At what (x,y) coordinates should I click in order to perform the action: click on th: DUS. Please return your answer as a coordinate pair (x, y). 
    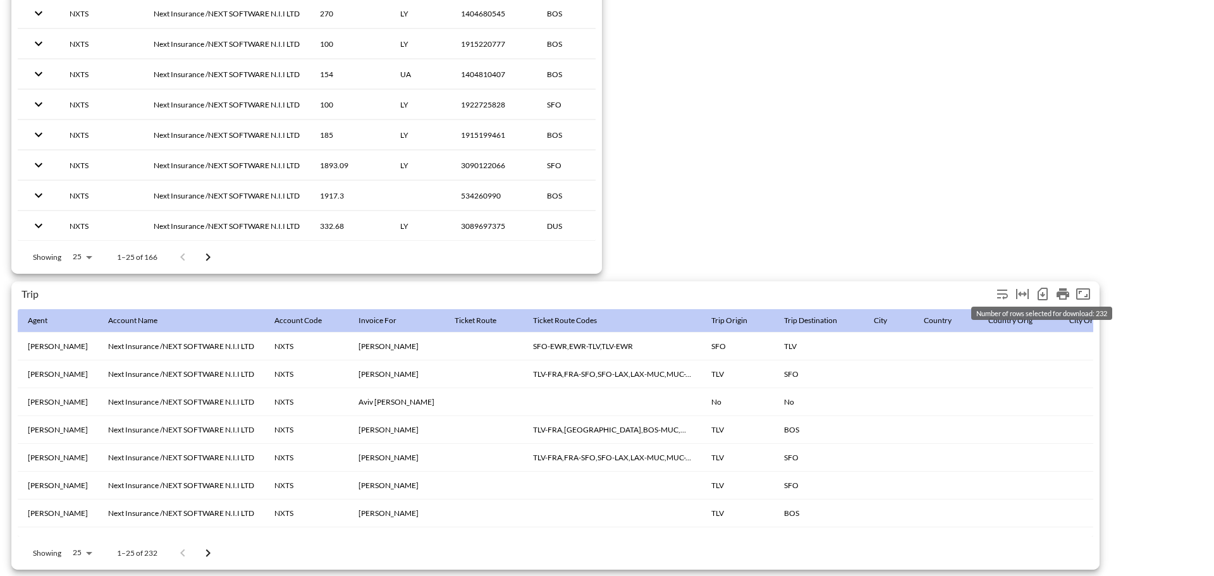
    Looking at the image, I should click on (581, 226).